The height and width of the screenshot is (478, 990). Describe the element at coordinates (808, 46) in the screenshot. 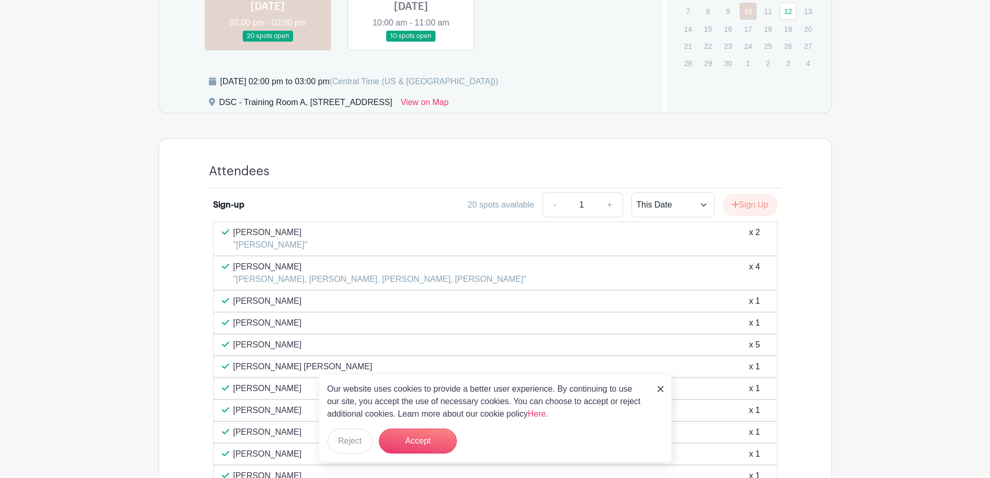

I see `p: 27` at that location.